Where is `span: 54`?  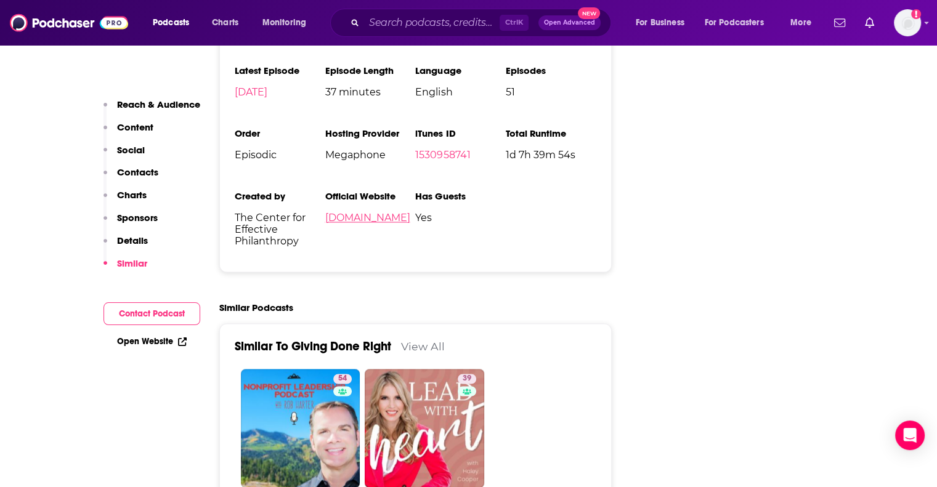
span: 54 is located at coordinates (342, 379).